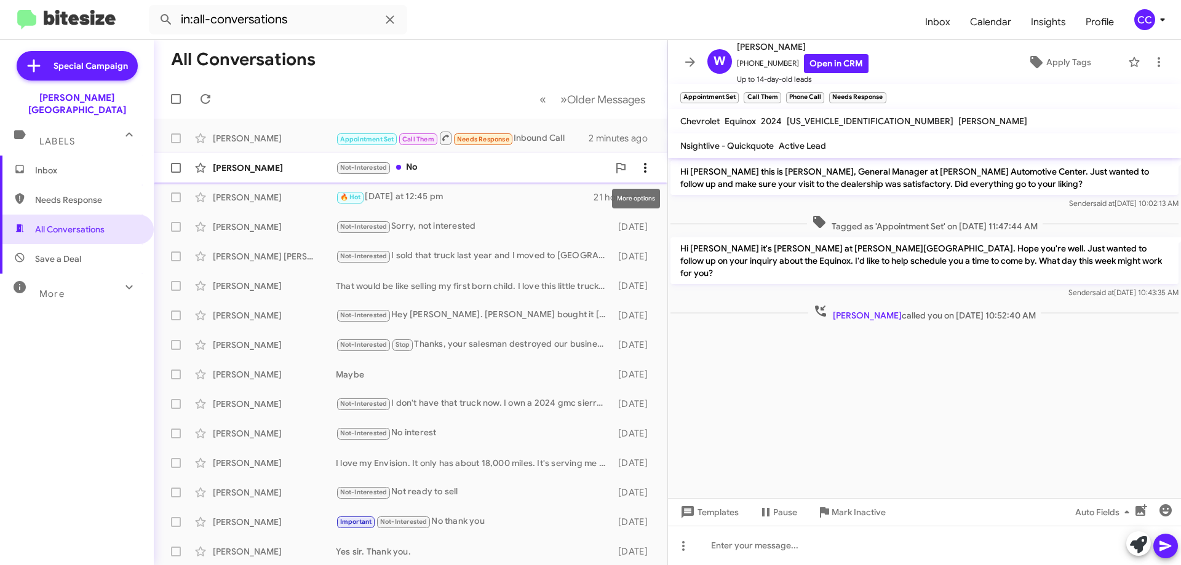  What do you see at coordinates (474, 286) in the screenshot?
I see `div: That would be like selling my first born child. I love this little truck. It should last me until...` at bounding box center [474, 286].